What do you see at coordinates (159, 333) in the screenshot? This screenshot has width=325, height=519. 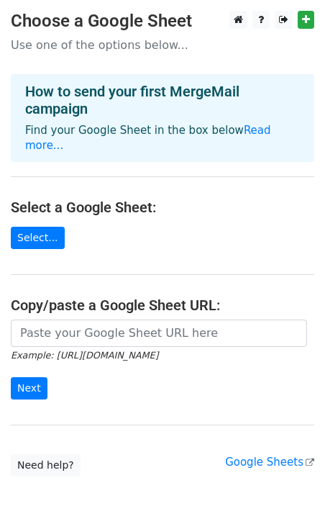 I see `input: Paste your Google Sheet URL here` at bounding box center [159, 333].